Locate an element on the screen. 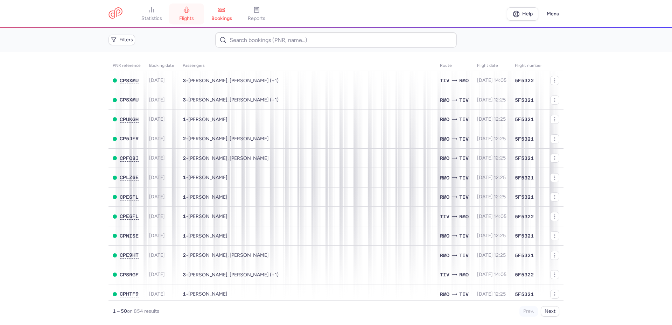  span: Help is located at coordinates (528, 14).